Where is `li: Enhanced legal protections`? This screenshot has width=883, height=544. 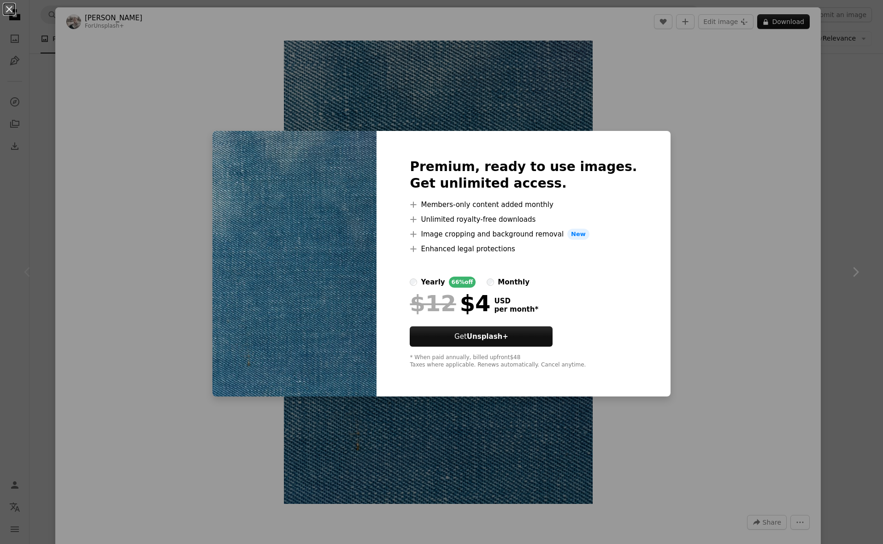
li: Enhanced legal protections is located at coordinates (523, 249).